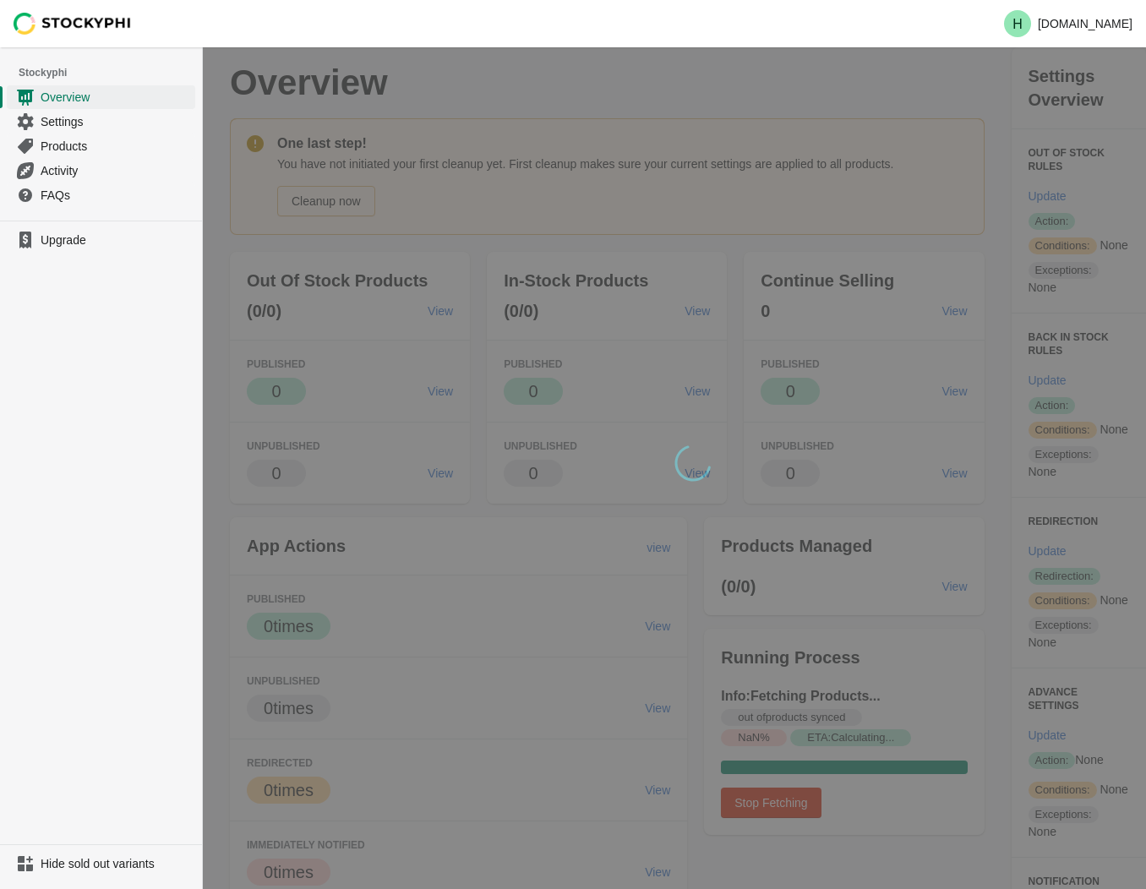  Describe the element at coordinates (116, 864) in the screenshot. I see `span: Hide sold out variants` at that location.